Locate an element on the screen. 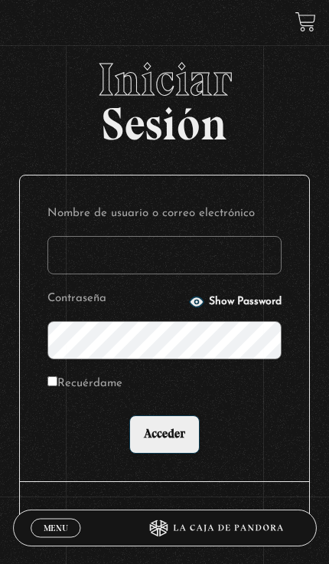  span: Iniciar is located at coordinates (165, 80).